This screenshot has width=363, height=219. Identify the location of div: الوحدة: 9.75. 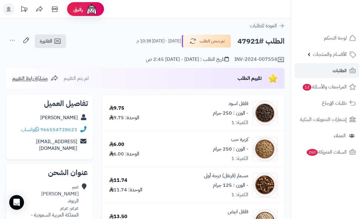
(124, 118).